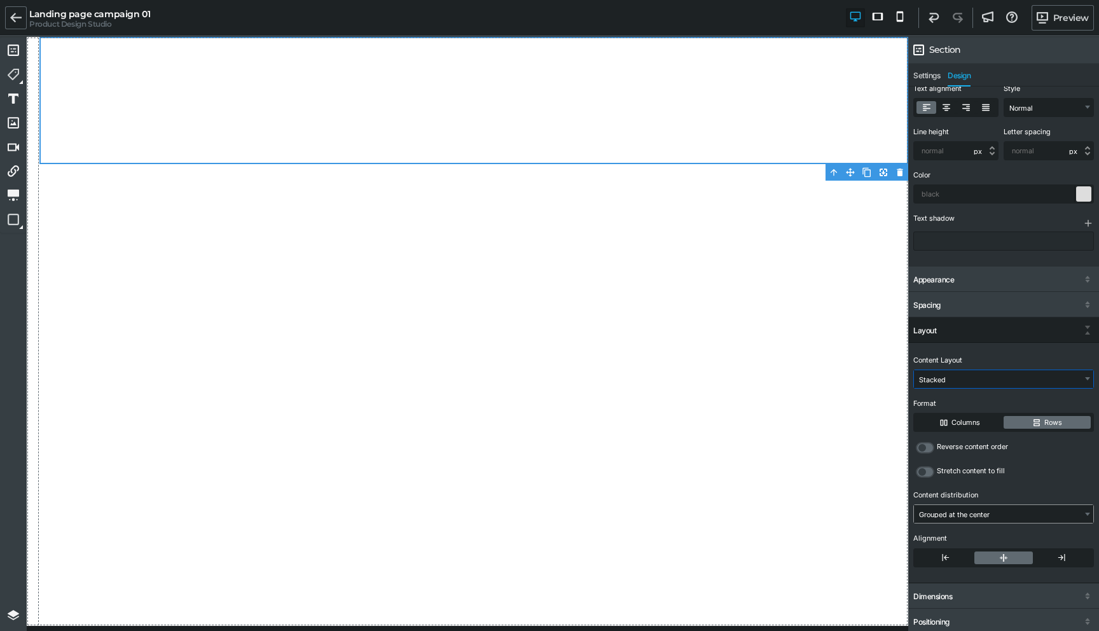 This screenshot has width=1099, height=631. I want to click on span: Style, so click(1012, 88).